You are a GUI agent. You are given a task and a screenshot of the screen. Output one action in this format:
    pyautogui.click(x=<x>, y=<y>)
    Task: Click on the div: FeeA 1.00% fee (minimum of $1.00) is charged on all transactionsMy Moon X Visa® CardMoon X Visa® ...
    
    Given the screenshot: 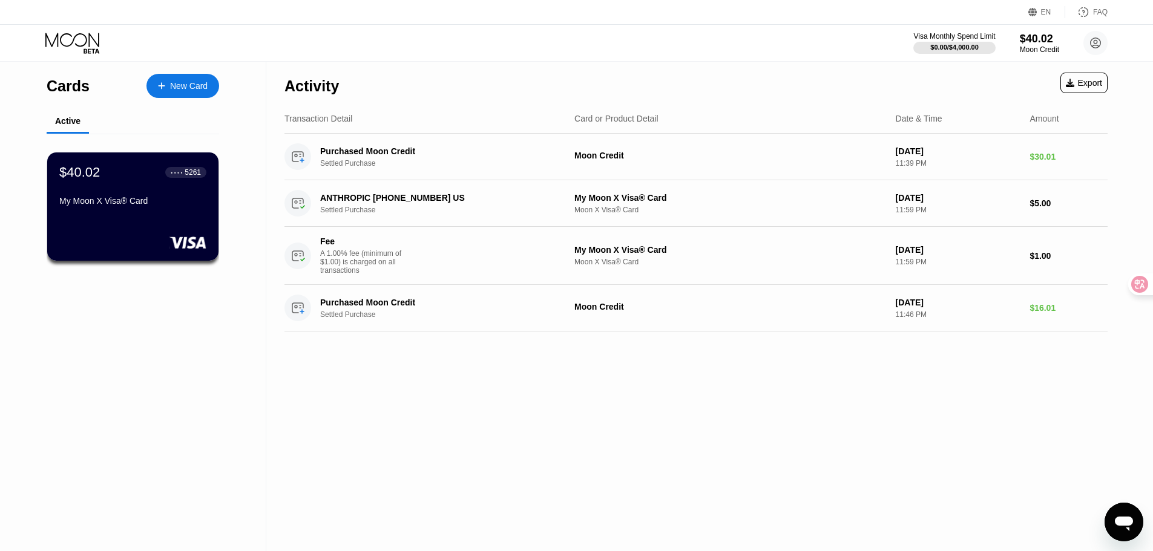 What is the action you would take?
    pyautogui.click(x=696, y=256)
    